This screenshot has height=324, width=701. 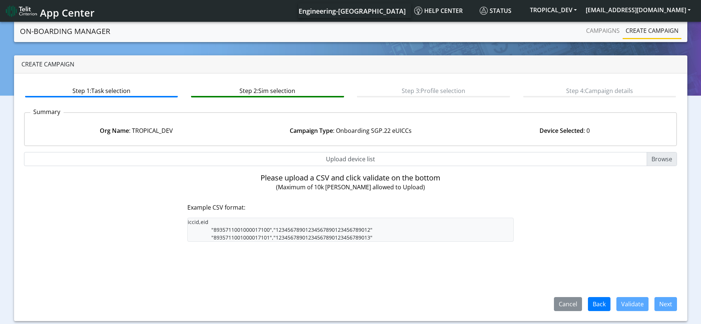 I want to click on a: Status, so click(x=501, y=11).